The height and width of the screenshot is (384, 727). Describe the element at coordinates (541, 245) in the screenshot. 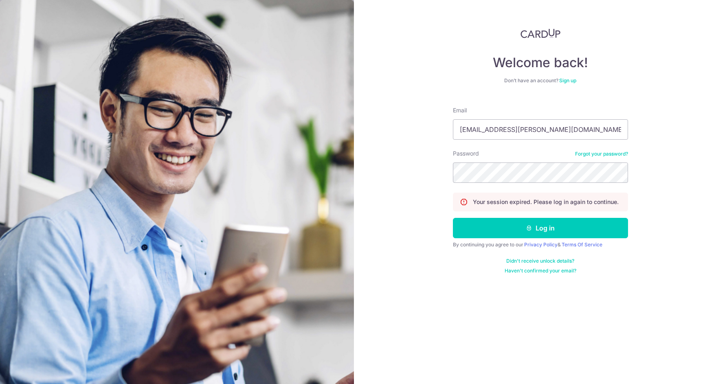

I see `div: By continuing you agree to our &` at that location.